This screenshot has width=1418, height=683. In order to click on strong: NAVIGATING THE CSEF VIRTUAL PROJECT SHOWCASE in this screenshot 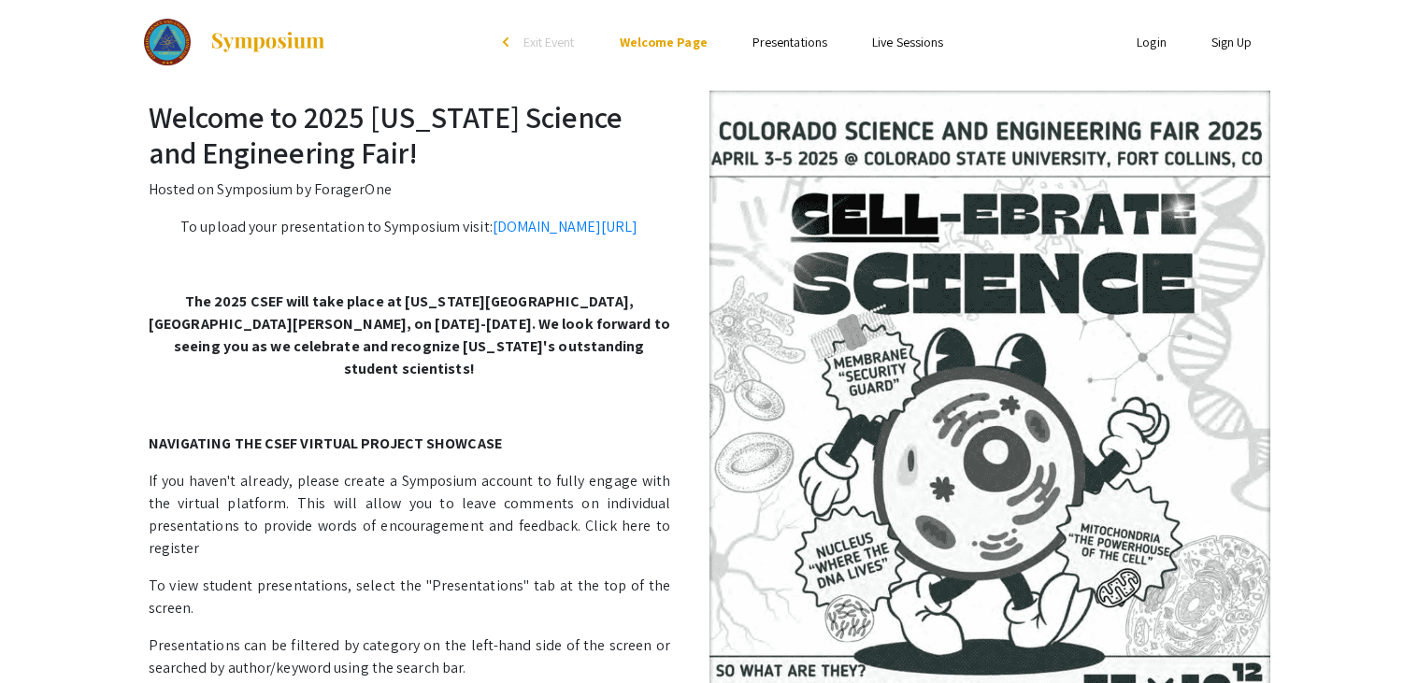, I will do `click(325, 443)`.